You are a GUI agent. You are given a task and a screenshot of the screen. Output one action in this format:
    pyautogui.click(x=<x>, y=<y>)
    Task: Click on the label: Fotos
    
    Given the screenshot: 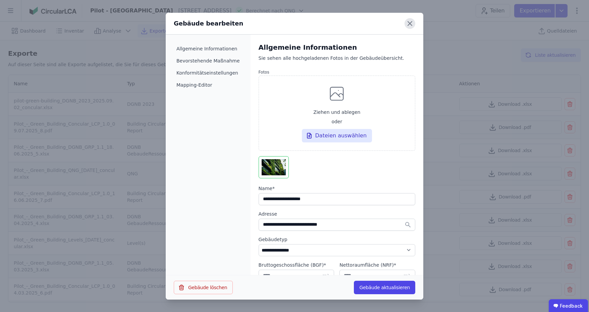 What is the action you would take?
    pyautogui.click(x=337, y=72)
    